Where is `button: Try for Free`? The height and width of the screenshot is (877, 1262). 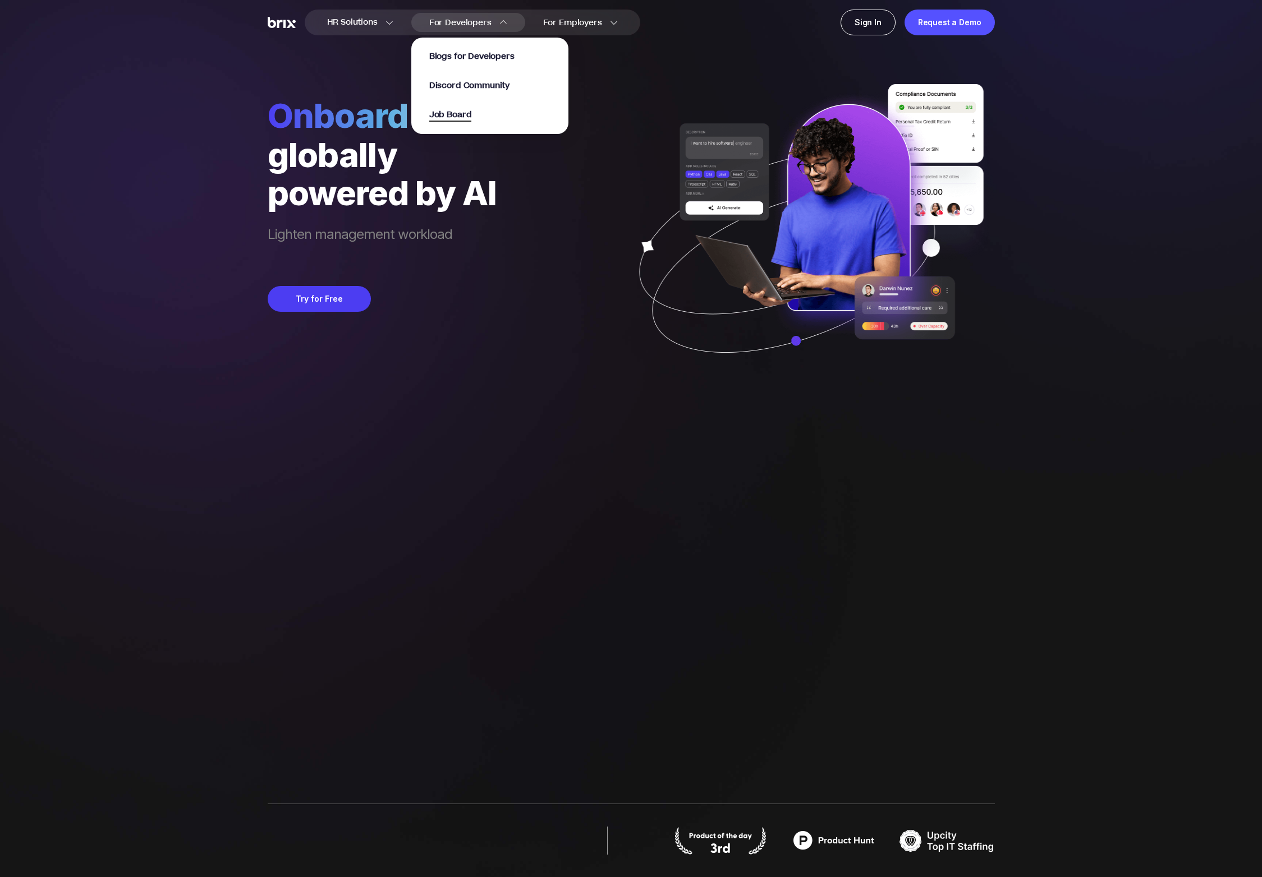 button: Try for Free is located at coordinates (319, 299).